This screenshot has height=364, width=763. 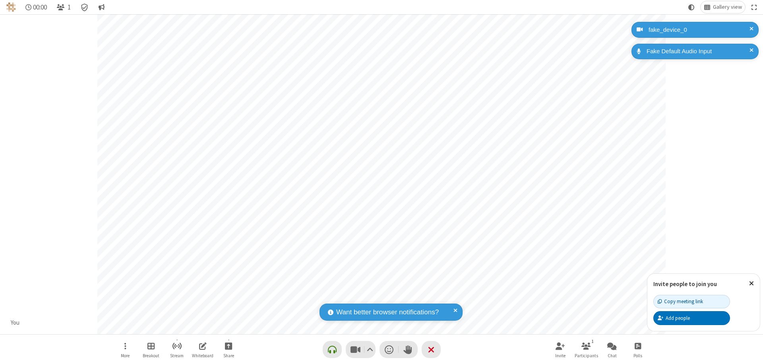 I want to click on span: Want better browser notifications?, so click(x=387, y=312).